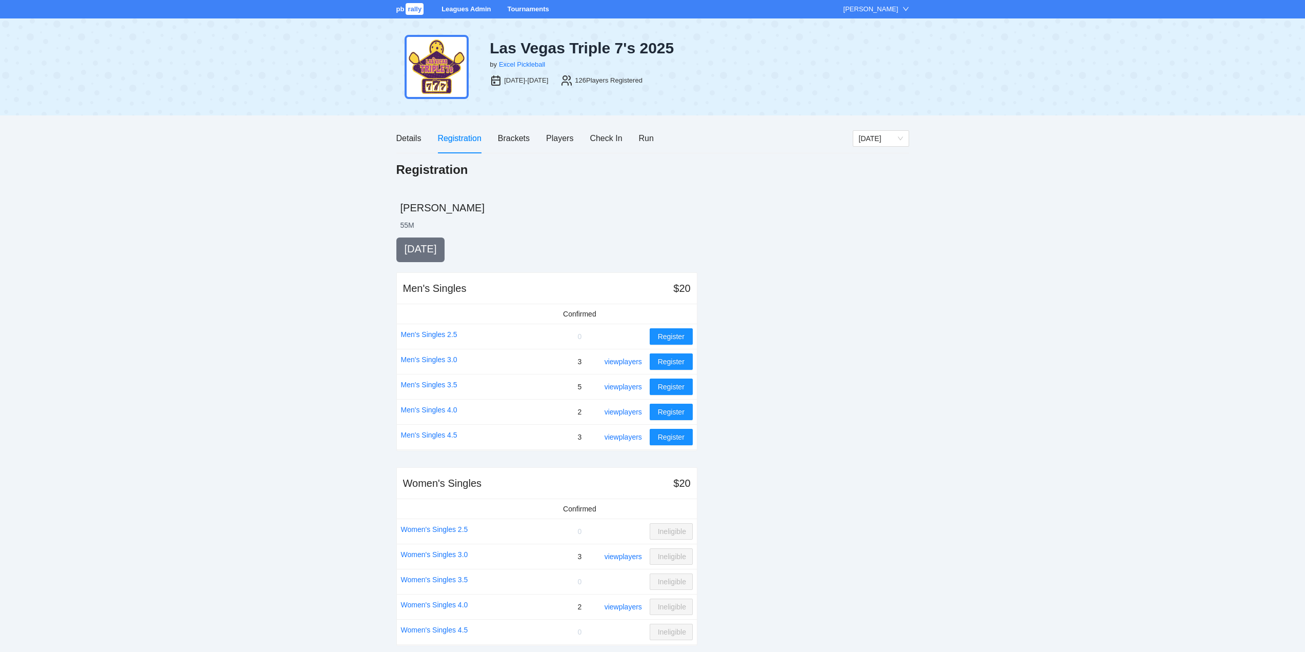 Image resolution: width=1305 pixels, height=652 pixels. What do you see at coordinates (434, 605) in the screenshot?
I see `a: Women's Singles 4.0` at bounding box center [434, 605].